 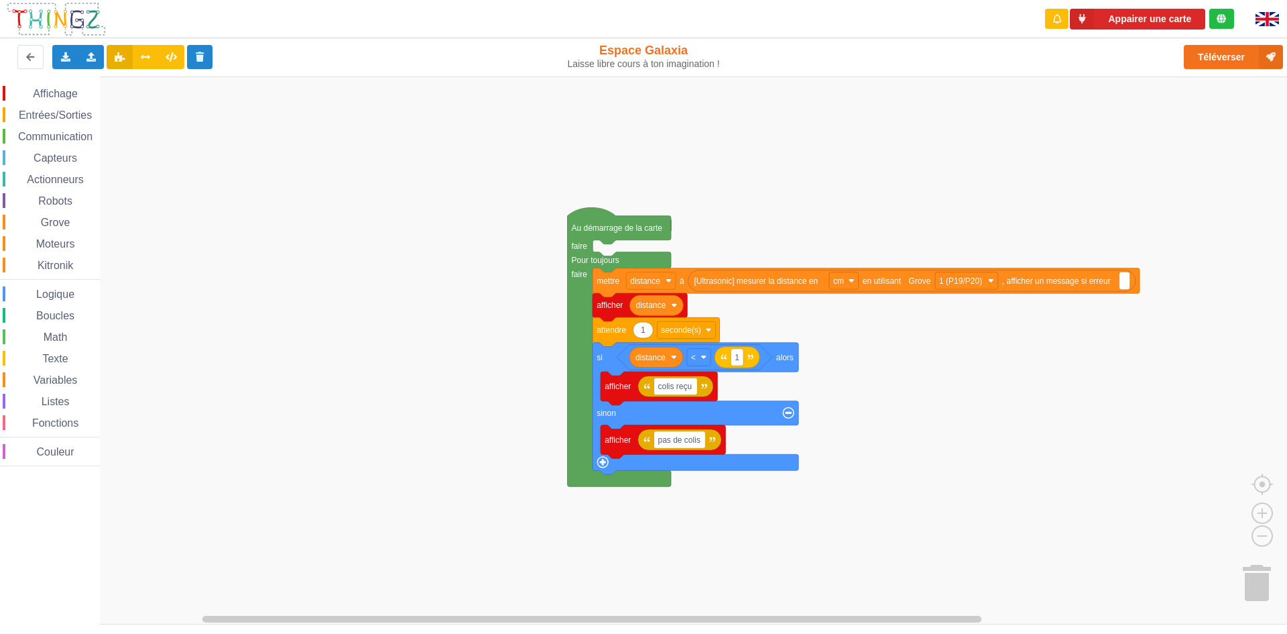 I want to click on span: Variables, so click(x=56, y=379).